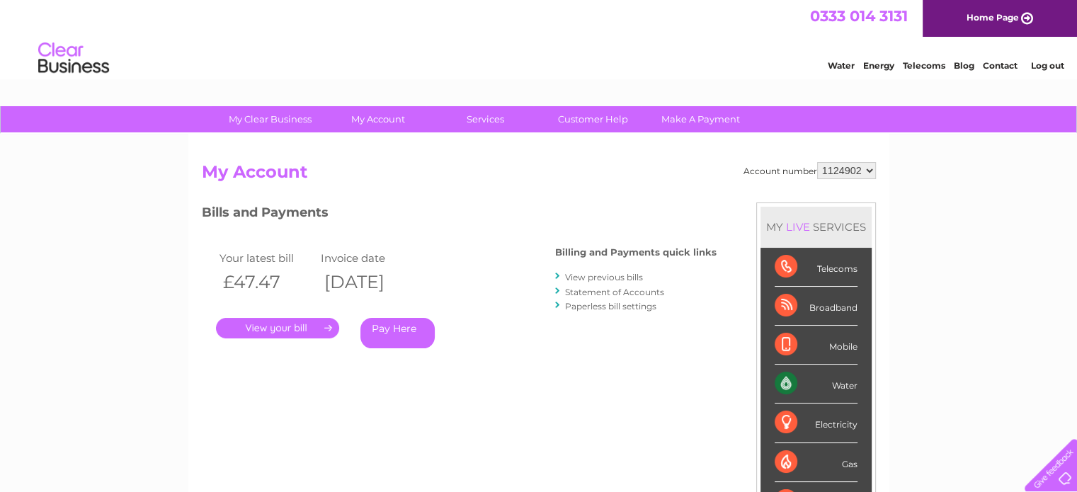 The image size is (1077, 492). What do you see at coordinates (809, 171) in the screenshot?
I see `div: Account number` at bounding box center [809, 171].